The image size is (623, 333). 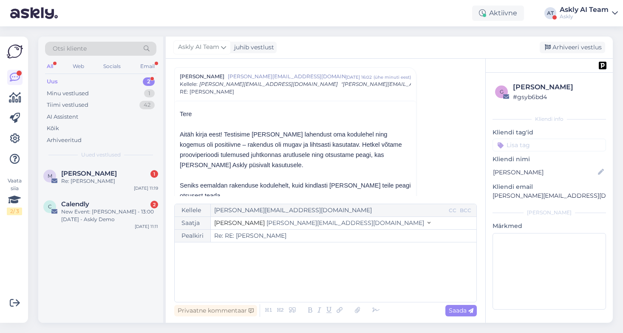 What do you see at coordinates (452, 210) in the screenshot?
I see `div: CC` at bounding box center [452, 210].